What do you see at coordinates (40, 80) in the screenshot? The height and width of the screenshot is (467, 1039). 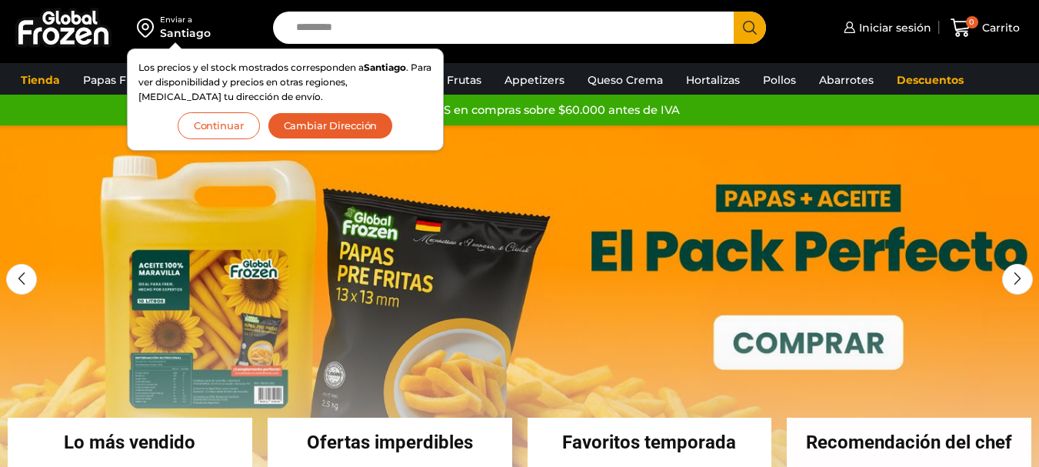 I see `a: Tienda` at bounding box center [40, 80].